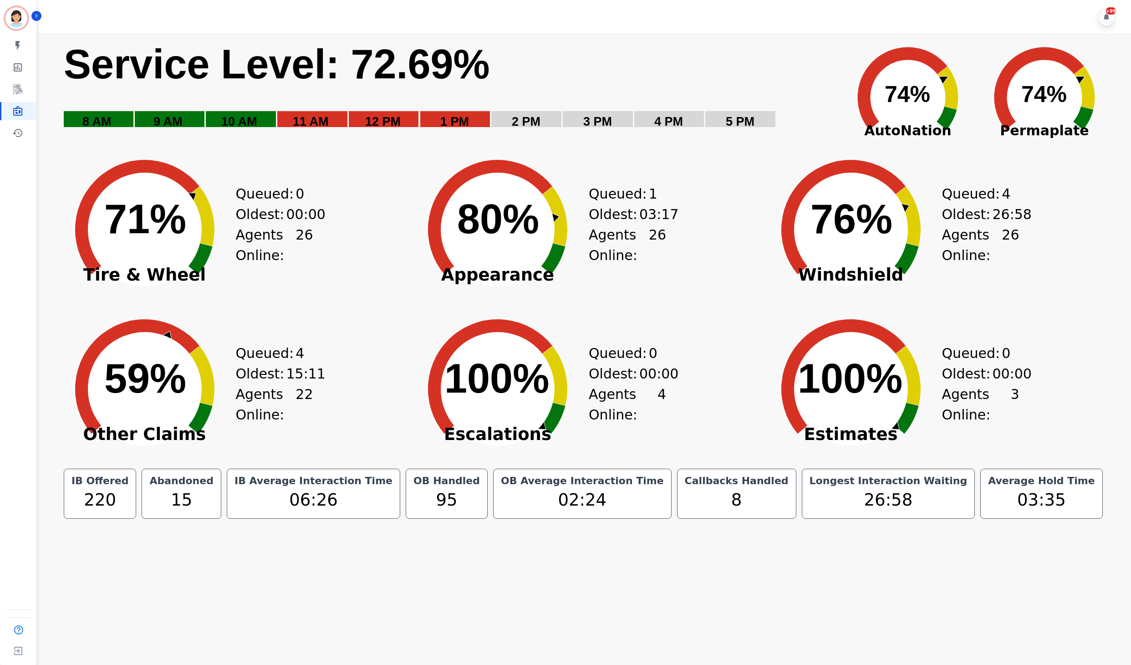  I want to click on div: 95, so click(447, 500).